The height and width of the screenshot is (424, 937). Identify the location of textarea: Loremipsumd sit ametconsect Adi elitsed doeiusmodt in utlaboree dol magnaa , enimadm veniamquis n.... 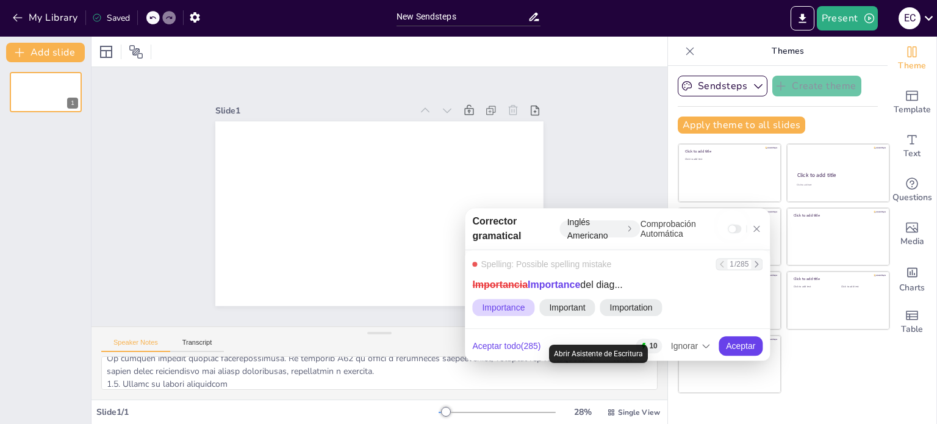
(380, 373).